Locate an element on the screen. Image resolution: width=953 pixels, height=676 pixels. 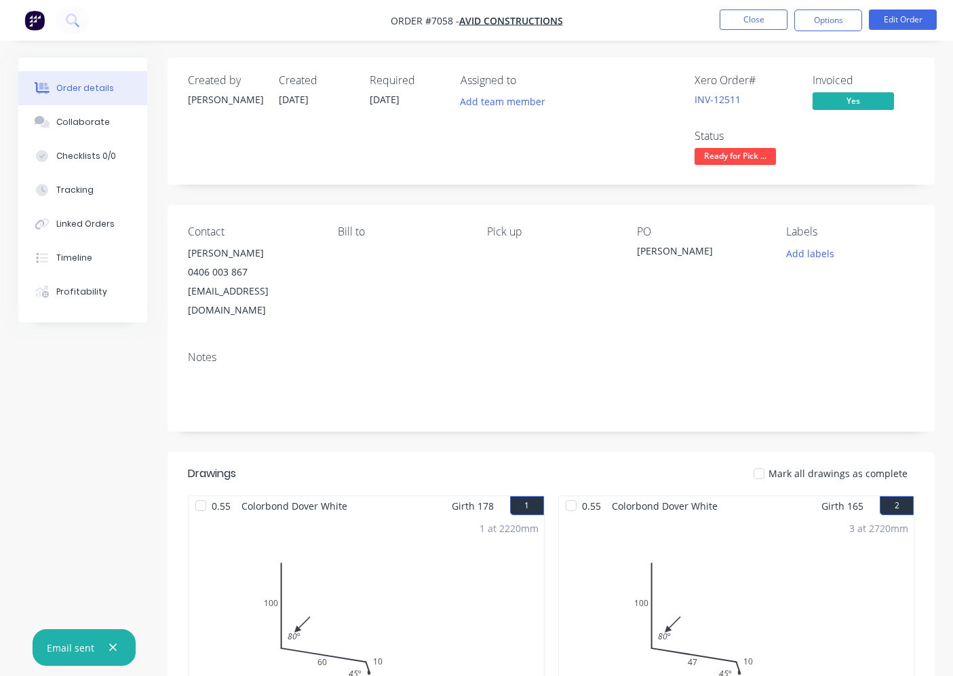
div: PO is located at coordinates (701, 231).